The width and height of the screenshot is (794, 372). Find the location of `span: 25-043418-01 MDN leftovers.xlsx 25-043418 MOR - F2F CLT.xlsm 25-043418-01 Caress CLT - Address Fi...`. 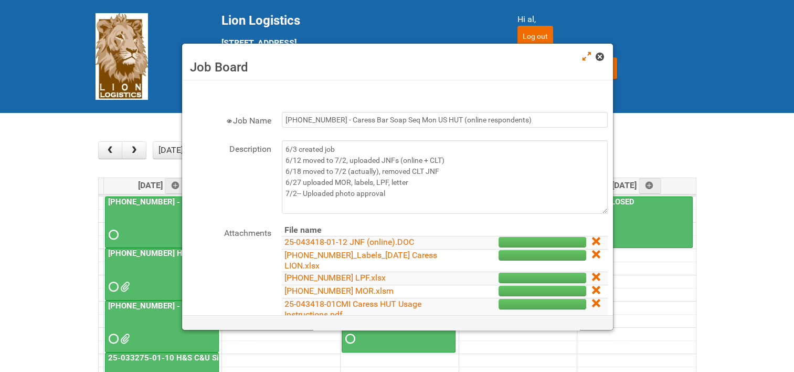

span: 25-043418-01 MDN leftovers.xlsx 25-043418 MOR - F2F CLT.xlsm 25-043418-01 Caress CLT - Address Fi... is located at coordinates (124, 339).